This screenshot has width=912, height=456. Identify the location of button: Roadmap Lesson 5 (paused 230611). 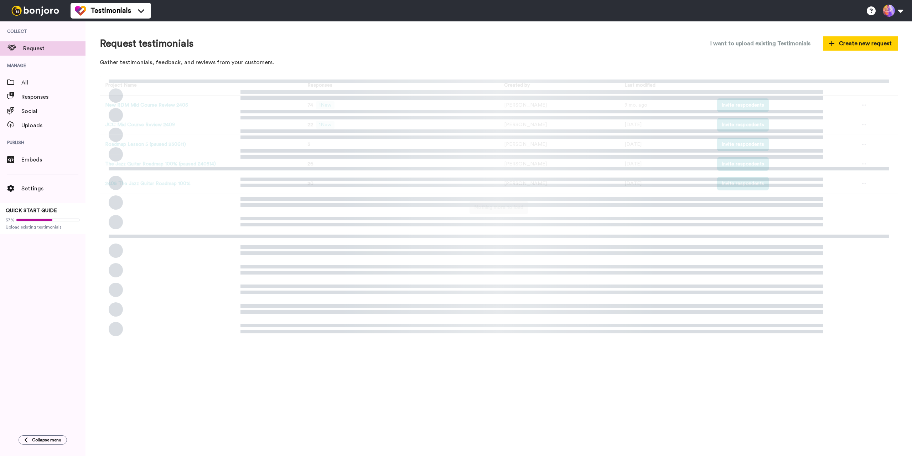
(145, 144).